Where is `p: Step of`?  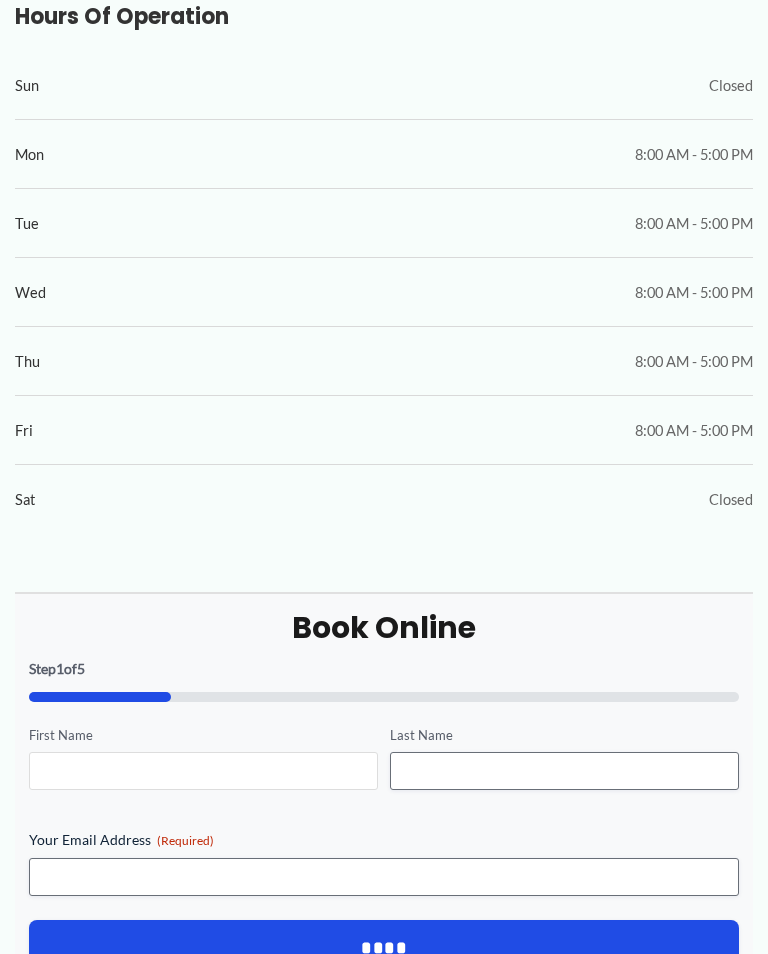
p: Step of is located at coordinates (384, 669).